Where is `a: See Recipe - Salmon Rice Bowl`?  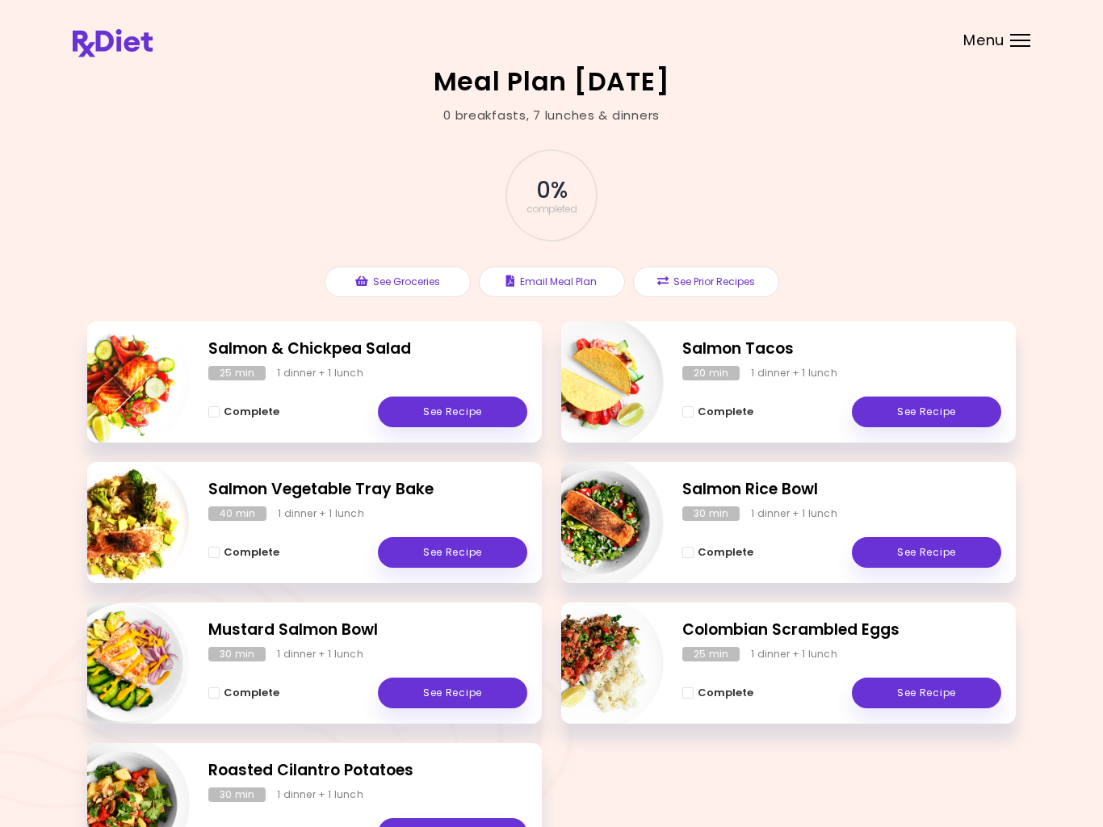 a: See Recipe - Salmon Rice Bowl is located at coordinates (926, 552).